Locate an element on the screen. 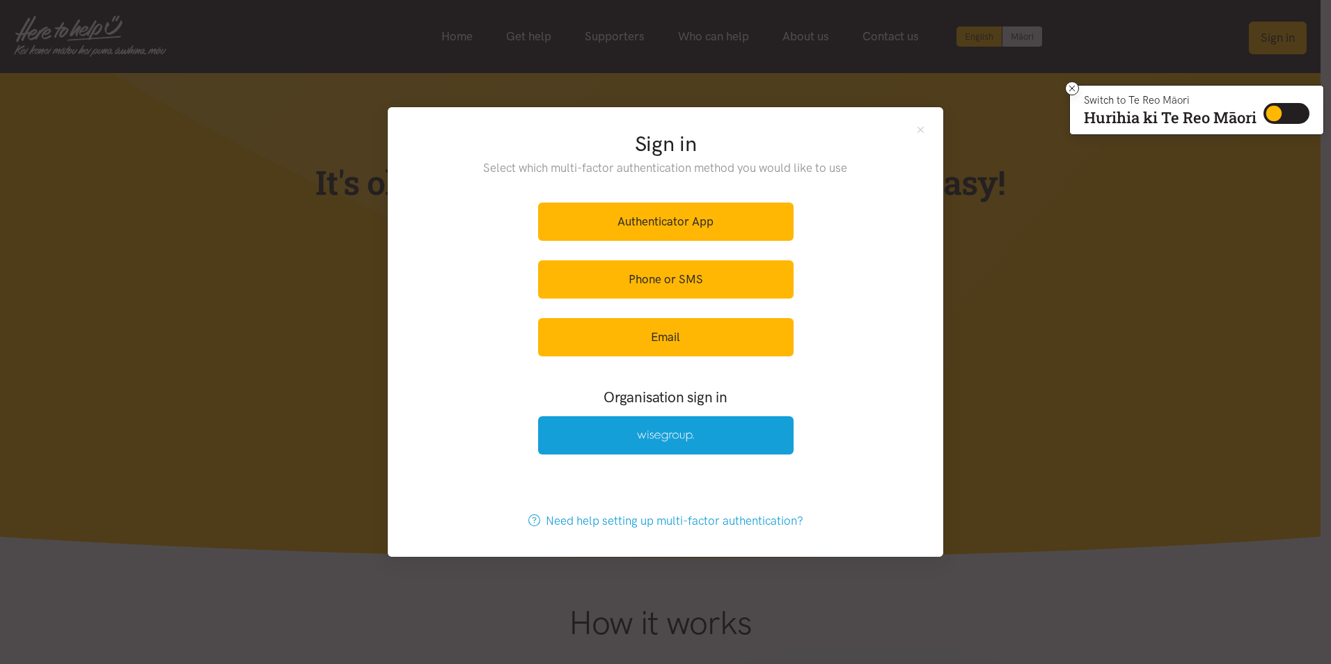 Image resolution: width=1331 pixels, height=664 pixels. a: Email is located at coordinates (665, 337).